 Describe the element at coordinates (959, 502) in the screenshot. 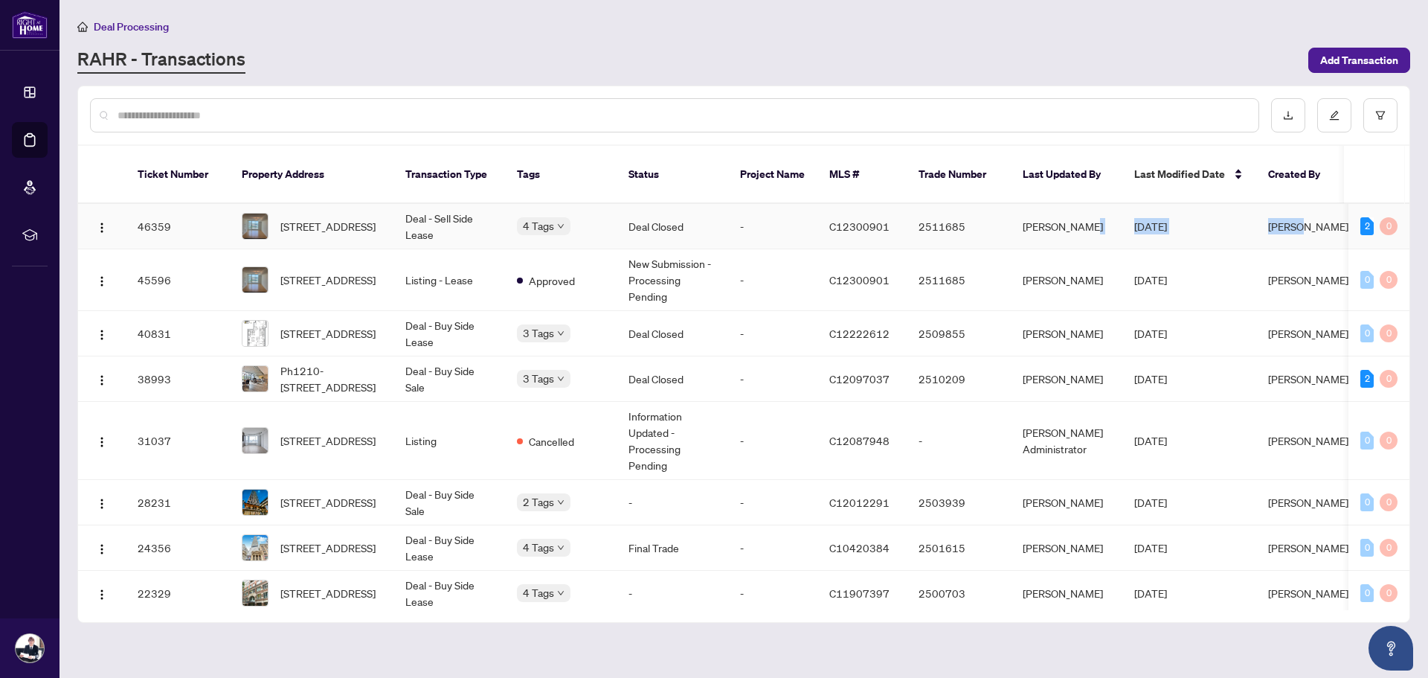

I see `td: 2503939` at that location.